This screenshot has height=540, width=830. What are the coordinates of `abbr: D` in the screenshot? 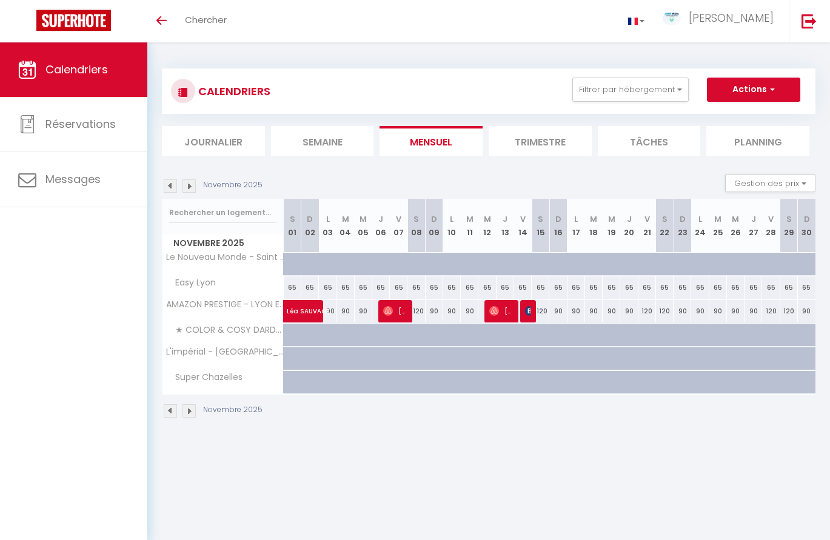 It's located at (310, 219).